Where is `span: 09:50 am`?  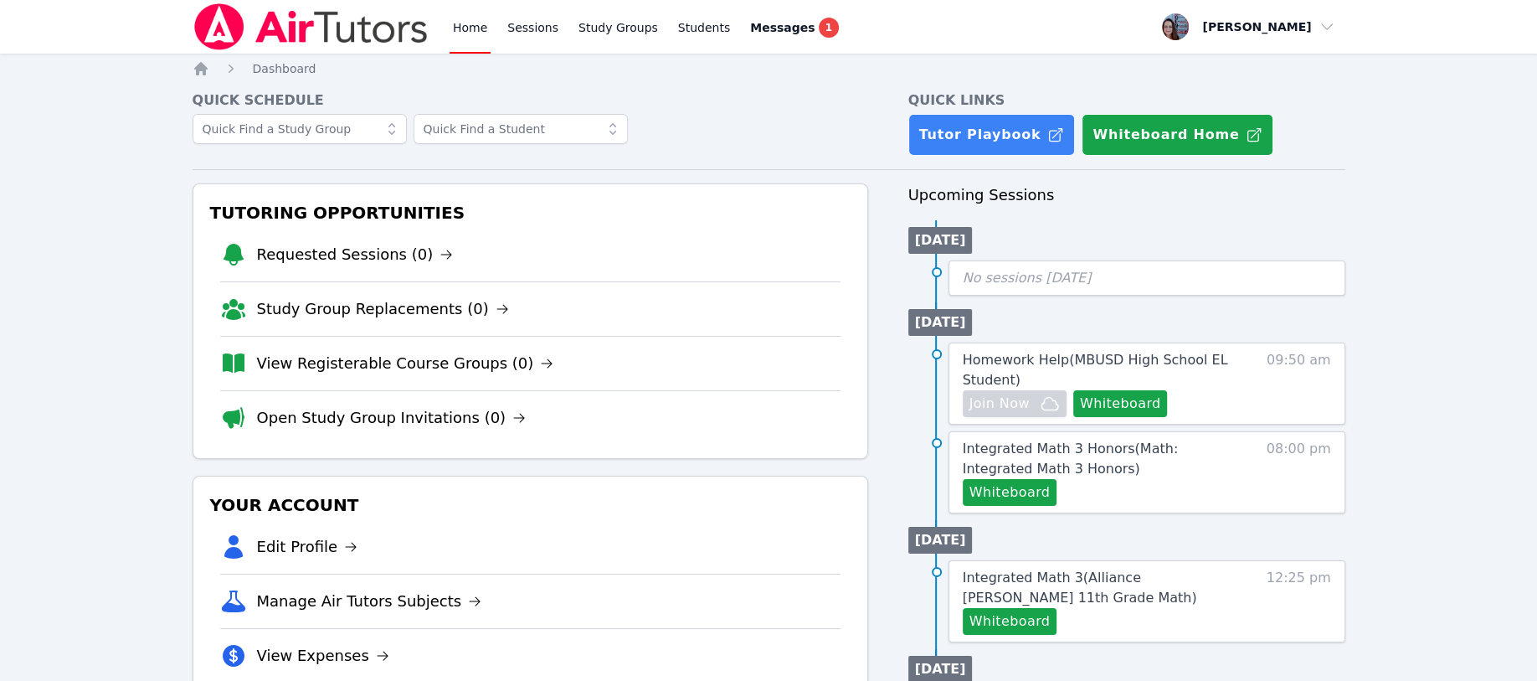
span: 09:50 am is located at coordinates (1298, 383).